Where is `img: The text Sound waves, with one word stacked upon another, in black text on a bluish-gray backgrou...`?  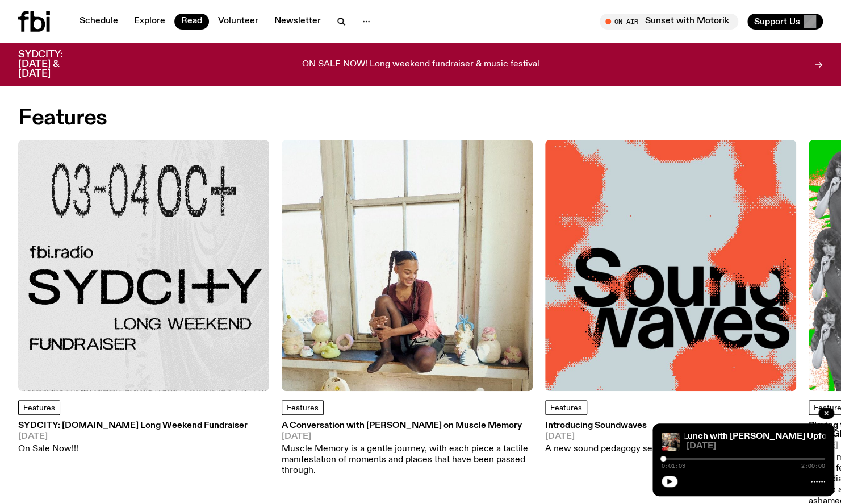
img: The text Sound waves, with one word stacked upon another, in black text on a bluish-gray backgrou... is located at coordinates (671, 265).